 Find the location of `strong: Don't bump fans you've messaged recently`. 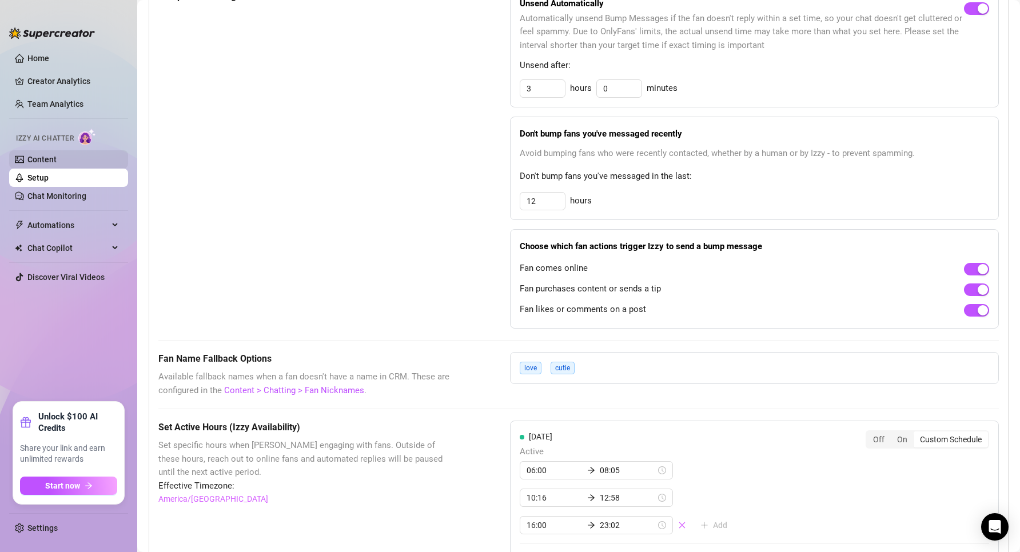

strong: Don't bump fans you've messaged recently is located at coordinates (601, 134).